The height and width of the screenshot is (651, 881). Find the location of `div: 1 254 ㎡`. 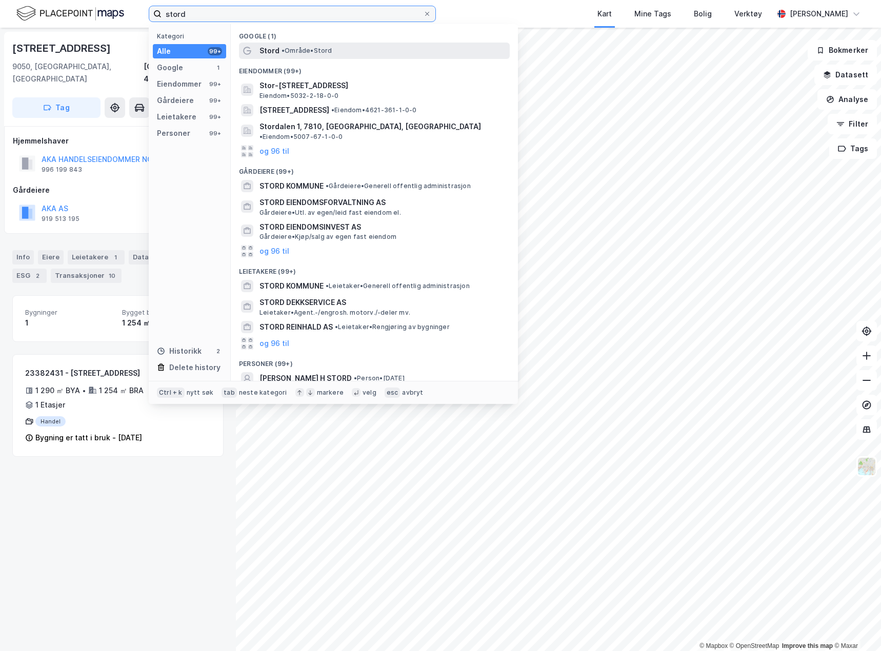

div: 1 254 ㎡ is located at coordinates (166, 323).